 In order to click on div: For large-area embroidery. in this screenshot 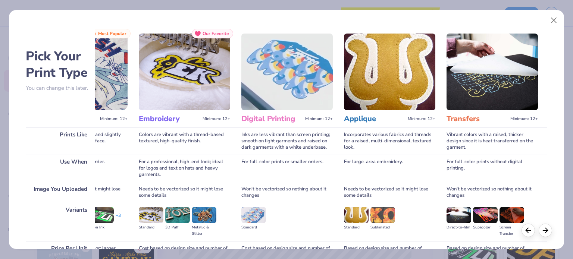, I will do `click(390, 168)`.